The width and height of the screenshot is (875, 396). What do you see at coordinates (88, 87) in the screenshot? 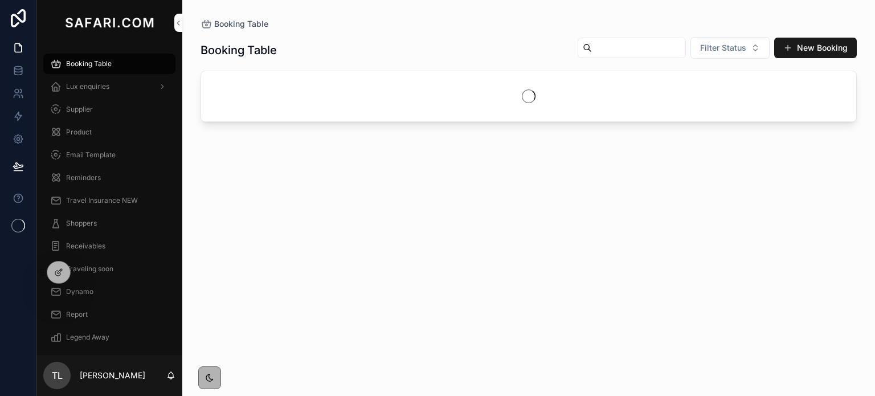
I see `span: Lux enquiries` at bounding box center [88, 87].